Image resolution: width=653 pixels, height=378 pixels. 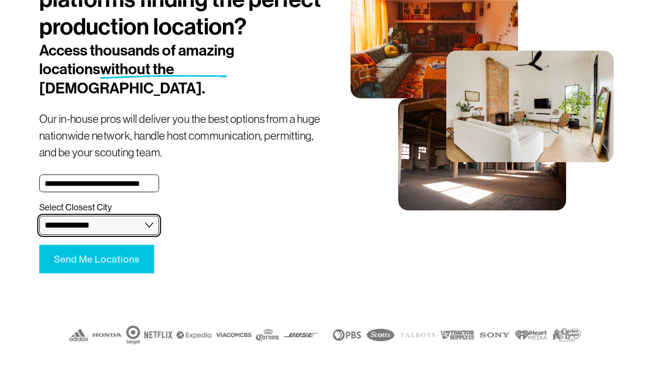 I want to click on button: Send Me LocationsSend Me Locations, so click(x=97, y=259).